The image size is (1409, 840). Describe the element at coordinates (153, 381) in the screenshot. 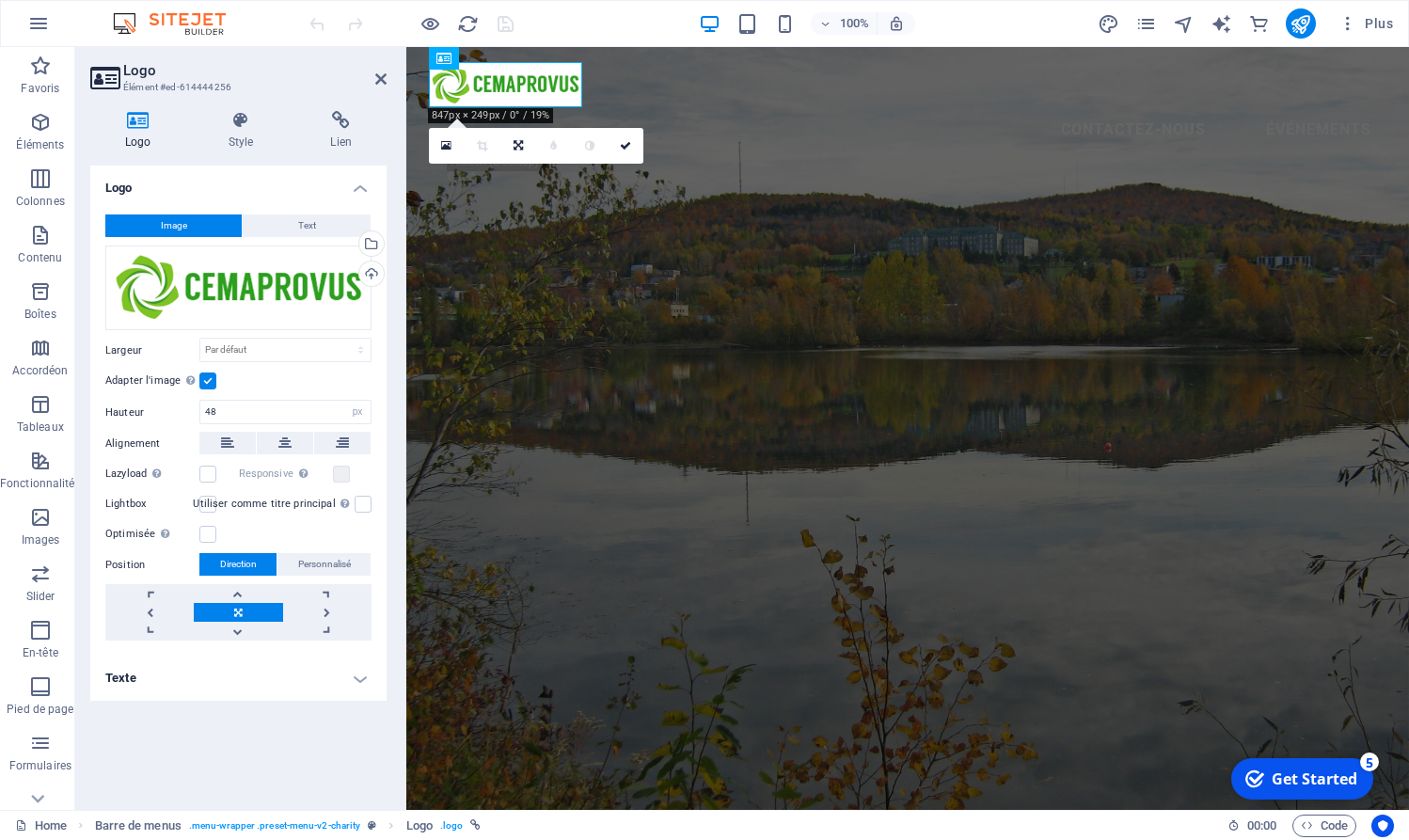

I see `label: Adapter l'image` at that location.